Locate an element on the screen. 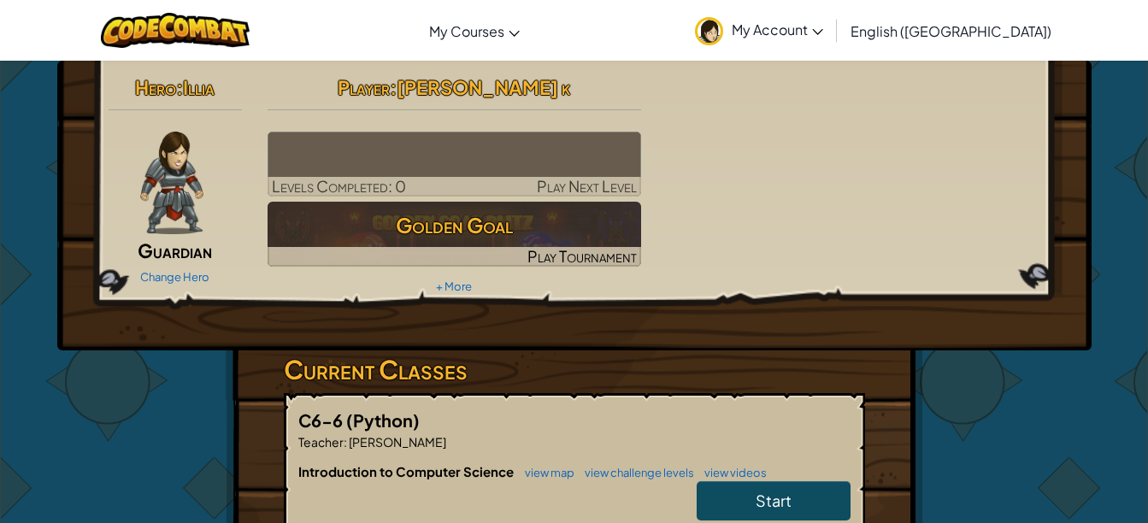  span: Guardian is located at coordinates (174, 251).